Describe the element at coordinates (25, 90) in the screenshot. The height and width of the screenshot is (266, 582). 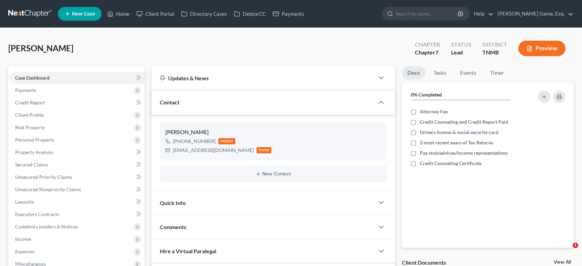
I see `span: Payments` at that location.